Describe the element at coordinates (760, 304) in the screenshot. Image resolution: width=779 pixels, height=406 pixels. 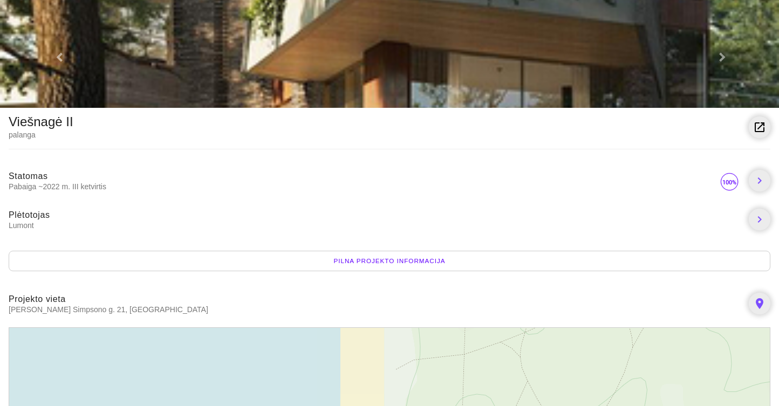
I see `a: place` at that location.